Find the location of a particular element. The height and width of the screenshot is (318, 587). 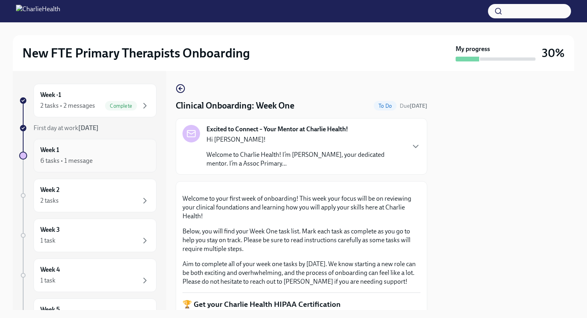

h6: Week 3 is located at coordinates (50, 230).